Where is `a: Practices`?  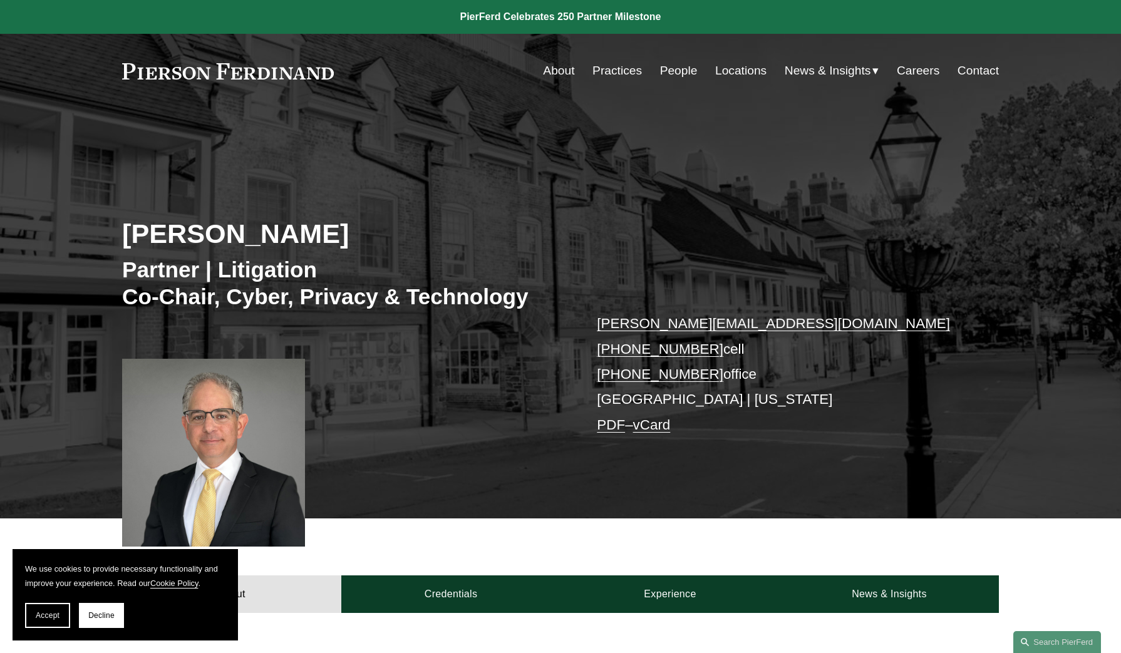
a: Practices is located at coordinates (617, 71).